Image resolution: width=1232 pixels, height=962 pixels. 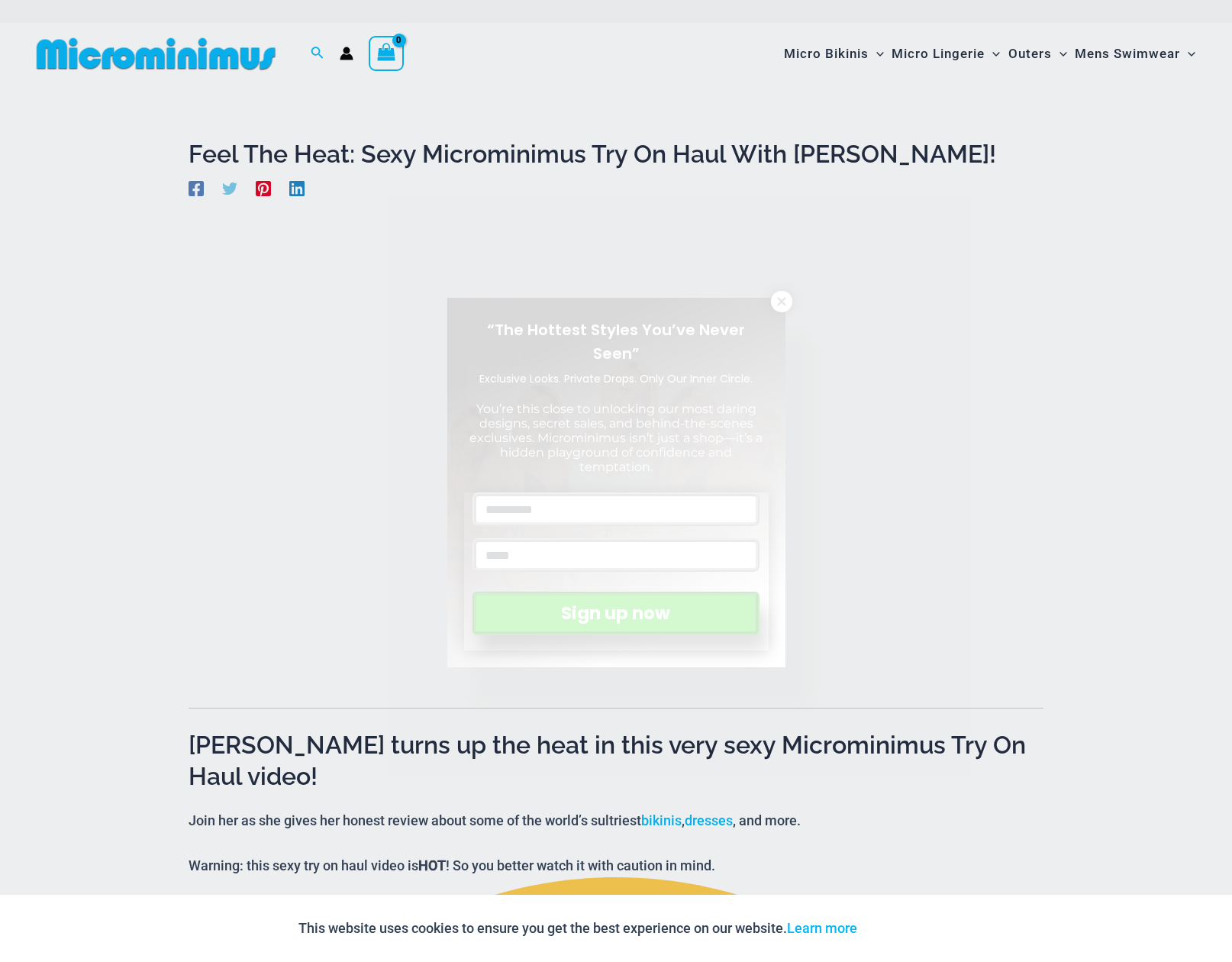 I want to click on button: Accept, so click(x=900, y=928).